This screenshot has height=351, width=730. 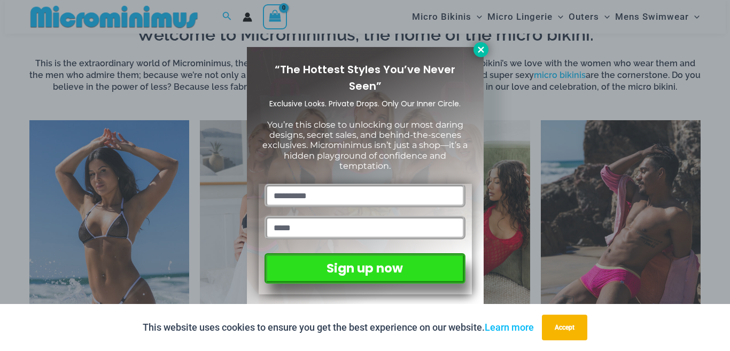 I want to click on span: Exclusive Looks. Private Drops. Only Our Inner Circle., so click(x=365, y=104).